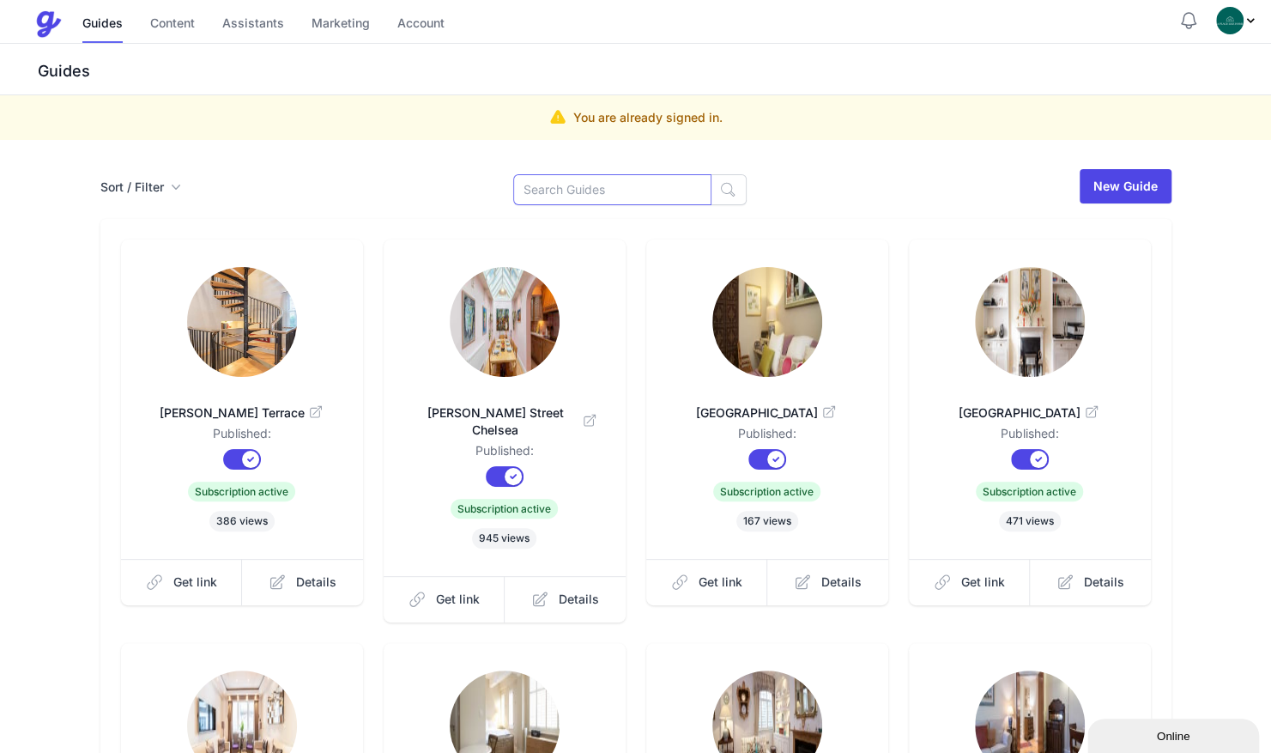  I want to click on button: Notifications, so click(1189, 21).